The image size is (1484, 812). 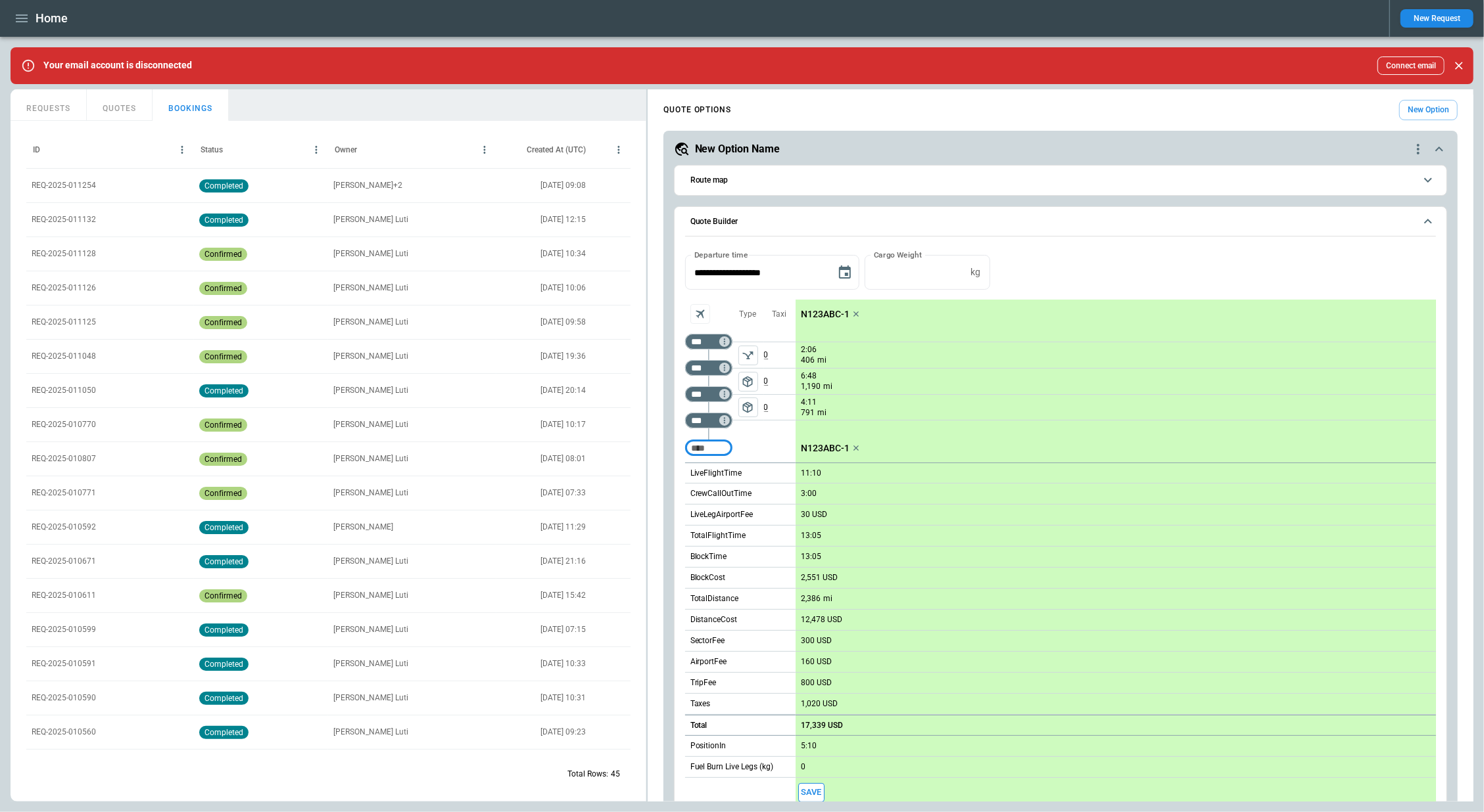 I want to click on p: 160 USD, so click(x=816, y=662).